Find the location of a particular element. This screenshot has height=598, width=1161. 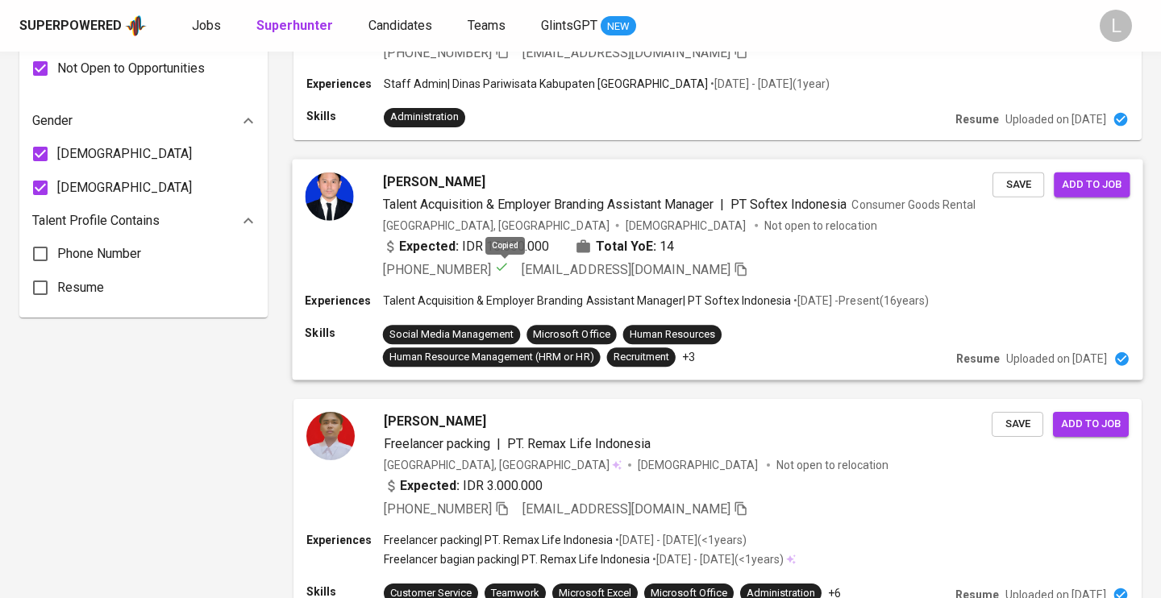

span: Resume is located at coordinates (81, 288).